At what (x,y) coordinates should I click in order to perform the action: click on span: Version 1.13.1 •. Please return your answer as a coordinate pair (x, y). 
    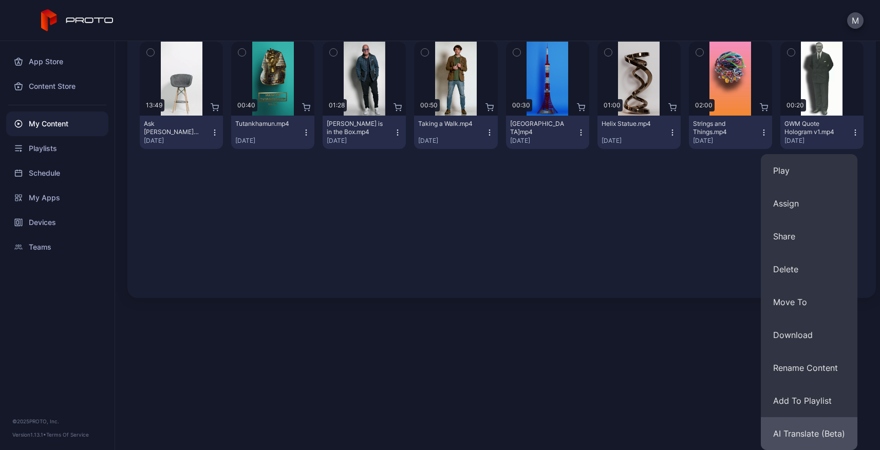
    Looking at the image, I should click on (29, 435).